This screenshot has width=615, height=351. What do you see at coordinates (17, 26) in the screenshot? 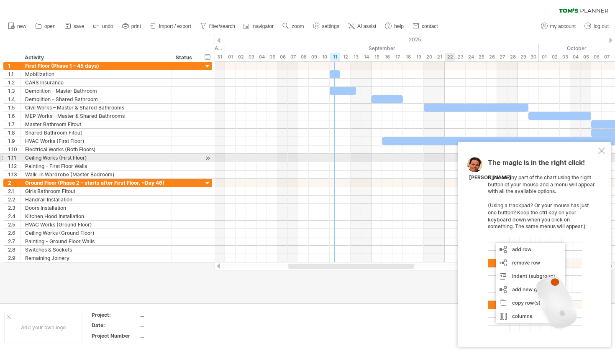
I see `a: new` at bounding box center [17, 26].